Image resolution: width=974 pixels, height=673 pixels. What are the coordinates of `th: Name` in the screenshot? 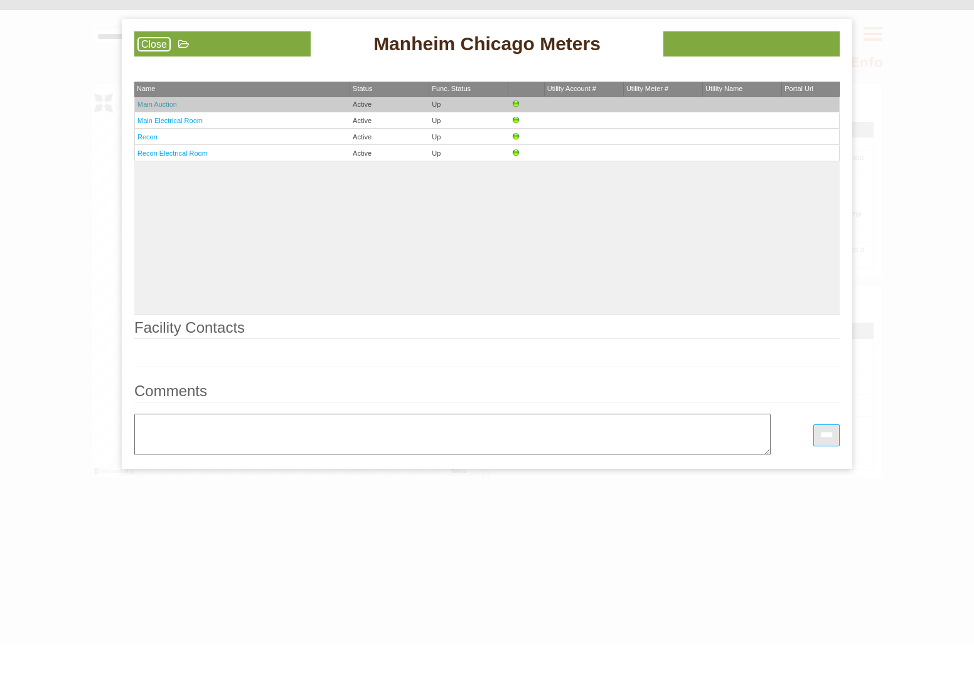 It's located at (242, 89).